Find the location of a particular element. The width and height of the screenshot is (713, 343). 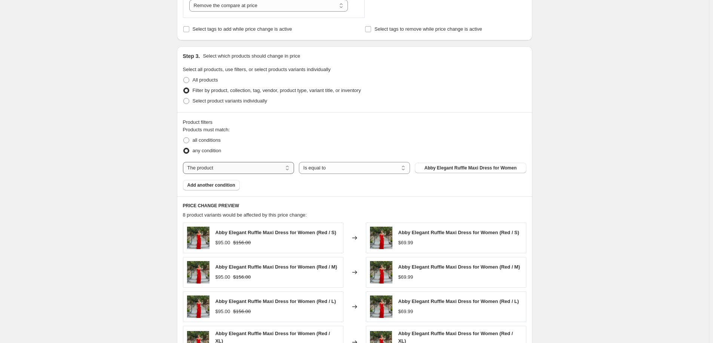

h6: PRICE CHANGE PREVIEW is located at coordinates (355, 206).